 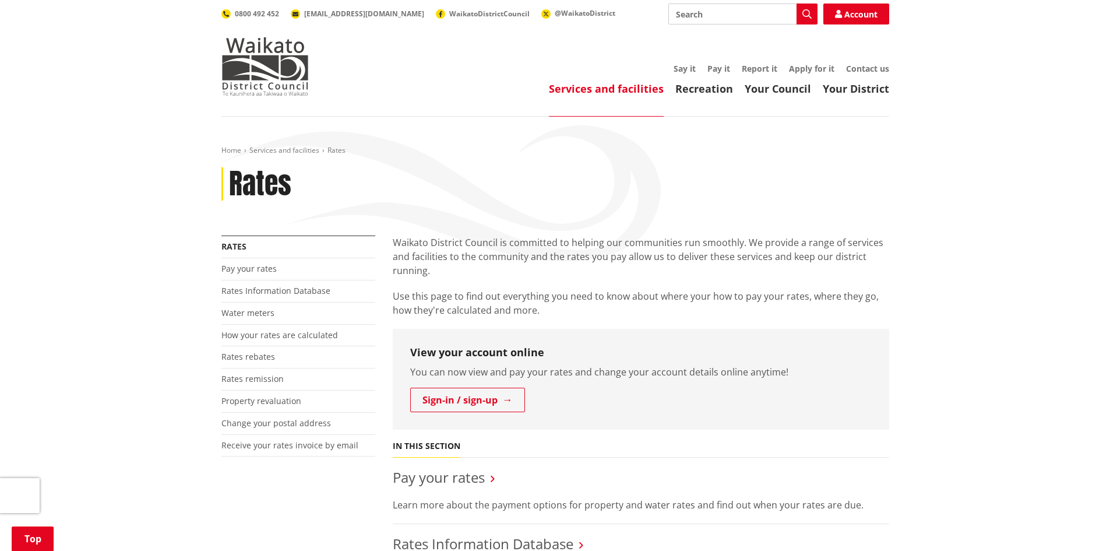 I want to click on p: Learn more about the payment options for property and water rates and find out when your rates ar..., so click(x=641, y=505).